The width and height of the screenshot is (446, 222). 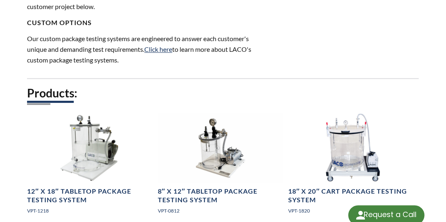 I want to click on h4: 12″ x 18″ Tabletop Package Testing System, so click(x=90, y=195).